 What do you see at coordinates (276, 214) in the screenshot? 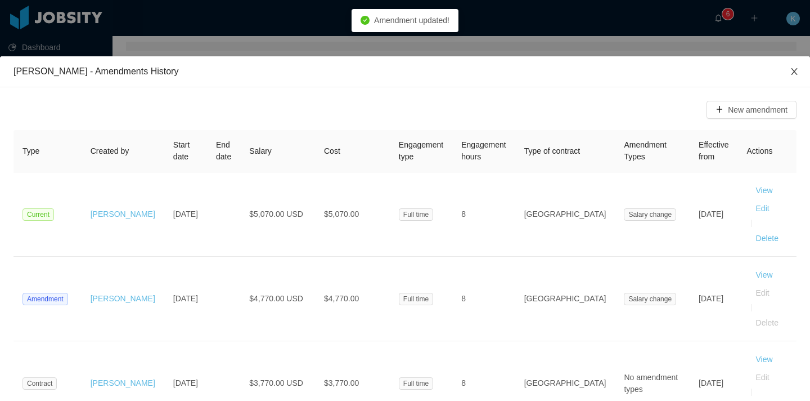
I see `span: $5,070.00 USD` at bounding box center [276, 214].